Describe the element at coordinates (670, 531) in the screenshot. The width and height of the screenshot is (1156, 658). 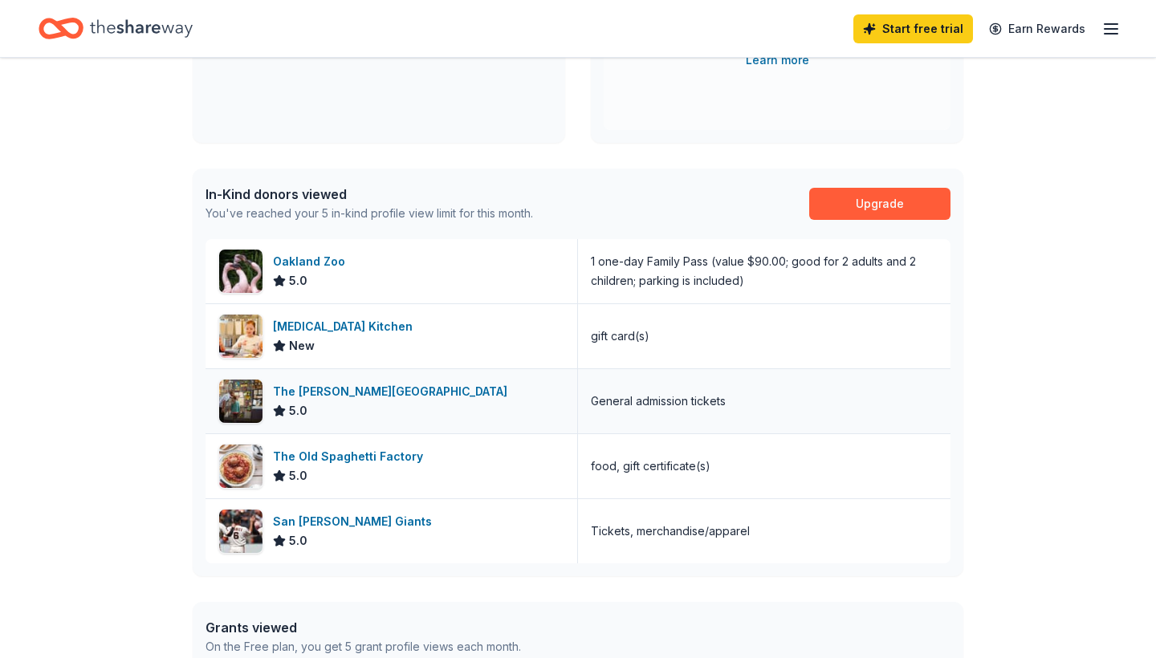
I see `div: Tickets, merchandise/apparel` at that location.